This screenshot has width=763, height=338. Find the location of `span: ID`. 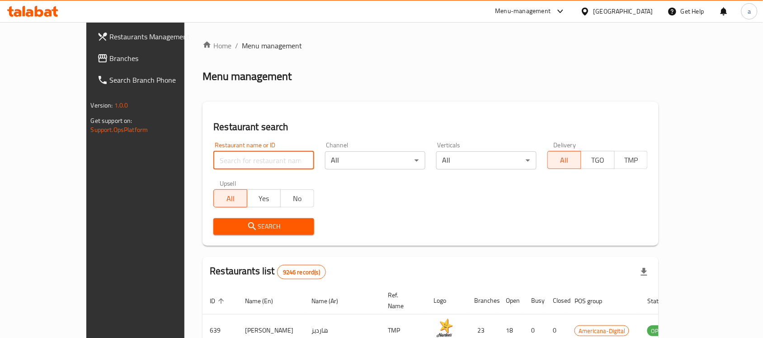

span: ID is located at coordinates (218, 301).